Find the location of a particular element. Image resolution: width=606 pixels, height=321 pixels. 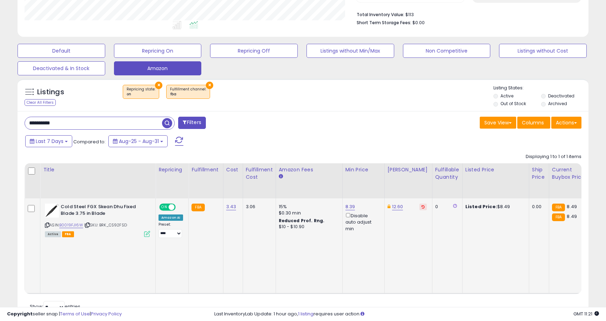

div: Displaying 1 to 1 of 1 items is located at coordinates (553, 157).